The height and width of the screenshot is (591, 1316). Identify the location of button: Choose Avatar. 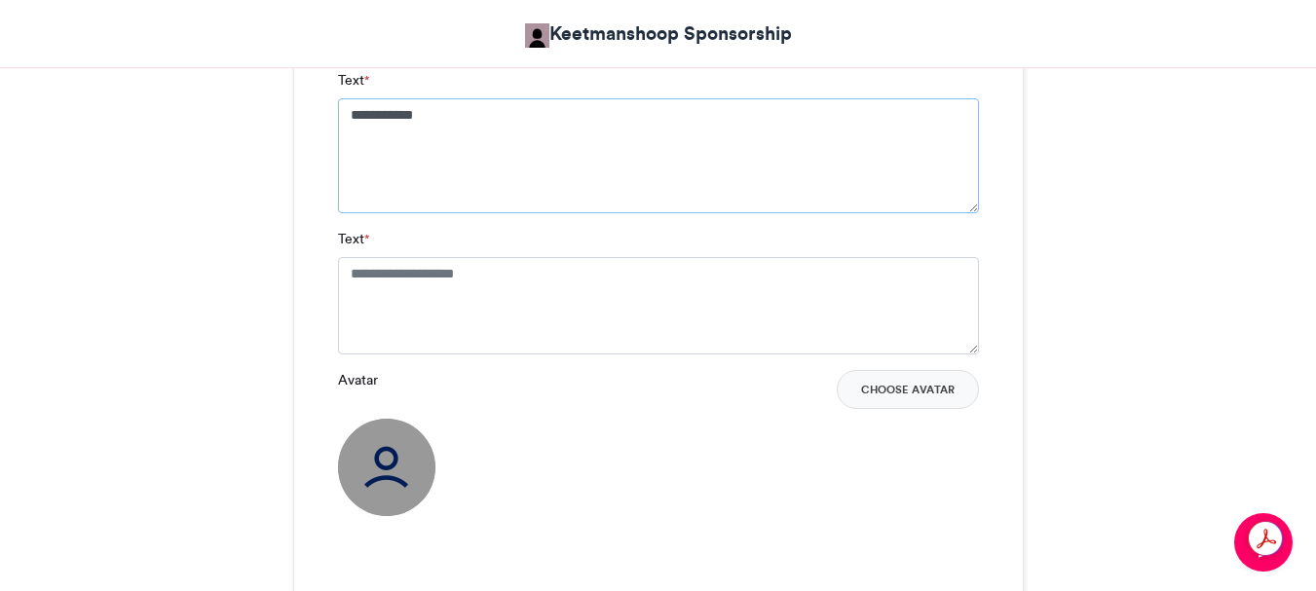
(908, 390).